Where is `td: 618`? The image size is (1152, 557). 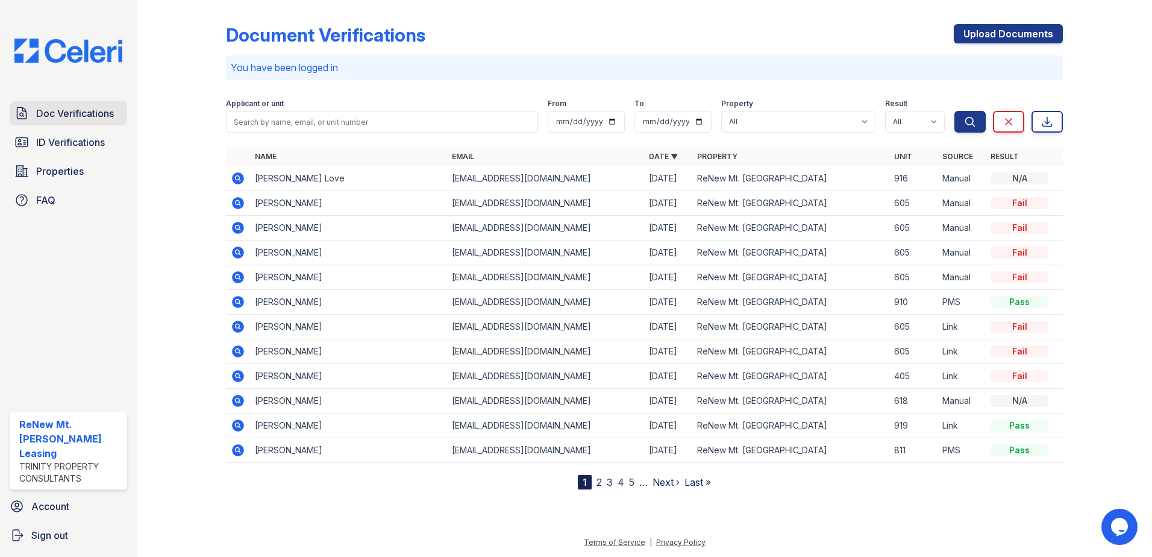 td: 618 is located at coordinates (913, 401).